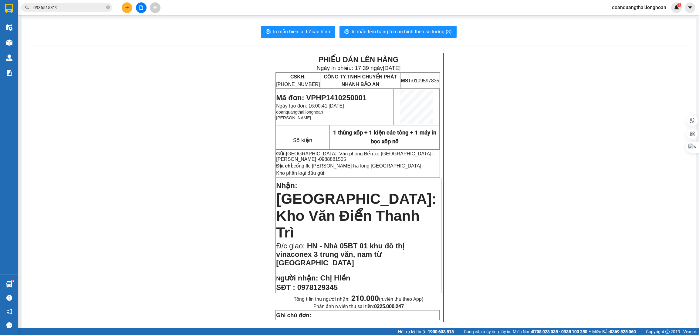 Image resolution: width=699 pixels, height=335 pixels. Describe the element at coordinates (301, 32) in the screenshot. I see `span: In mẫu biên lai tự cấu hình` at that location.